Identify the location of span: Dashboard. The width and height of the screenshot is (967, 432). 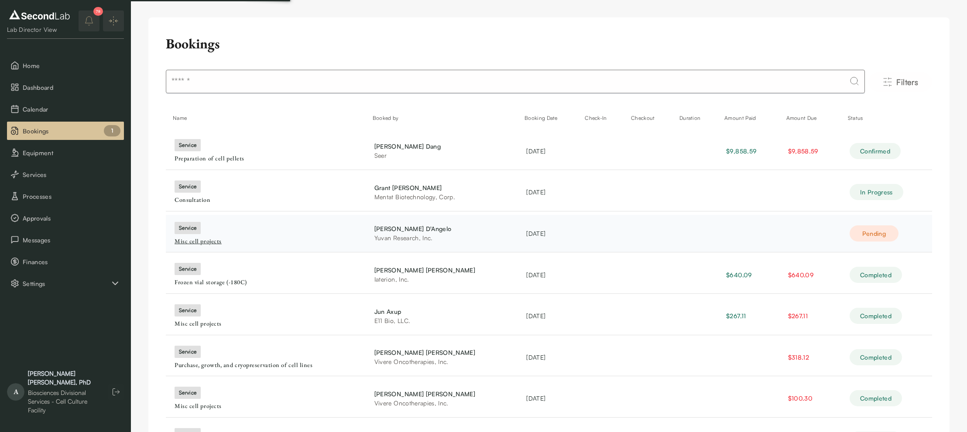
(72, 87).